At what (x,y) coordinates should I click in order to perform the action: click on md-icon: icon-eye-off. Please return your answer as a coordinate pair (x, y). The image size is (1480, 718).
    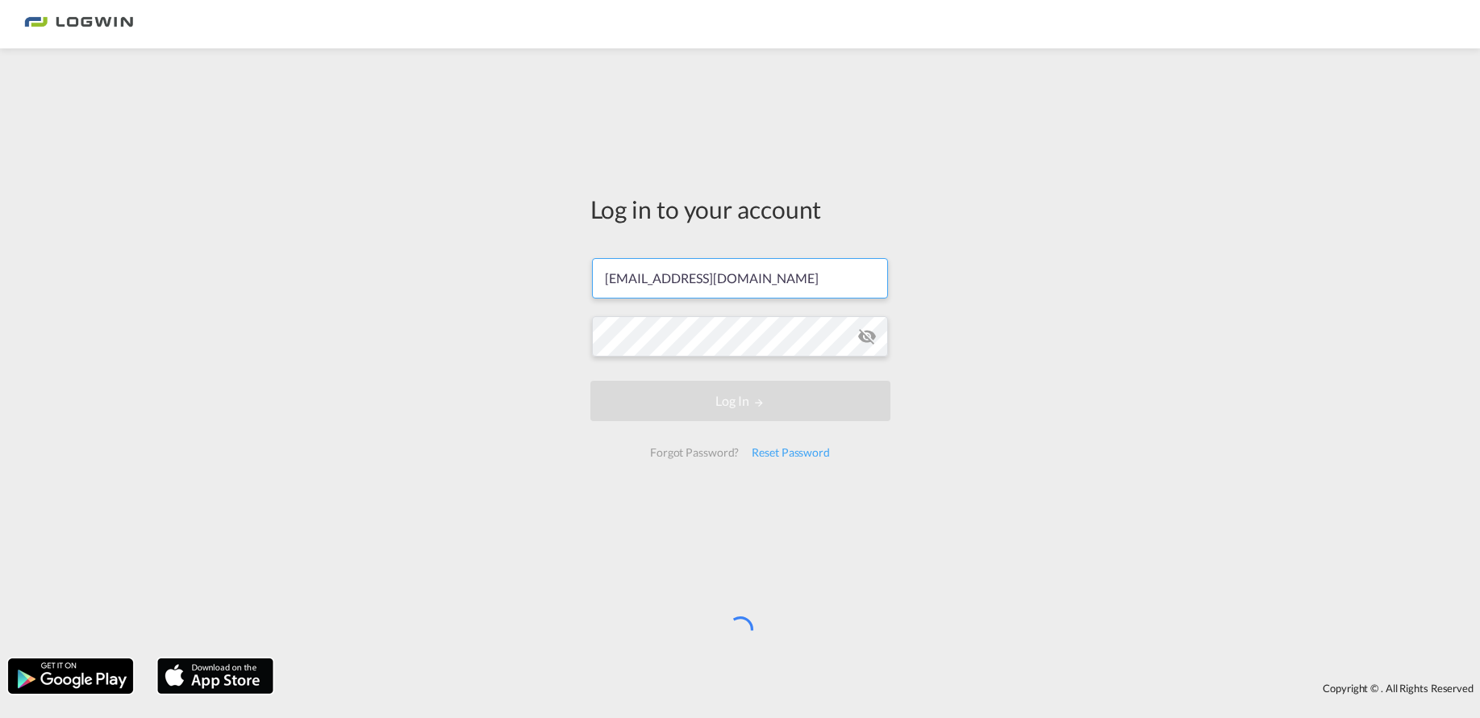
    Looking at the image, I should click on (867, 336).